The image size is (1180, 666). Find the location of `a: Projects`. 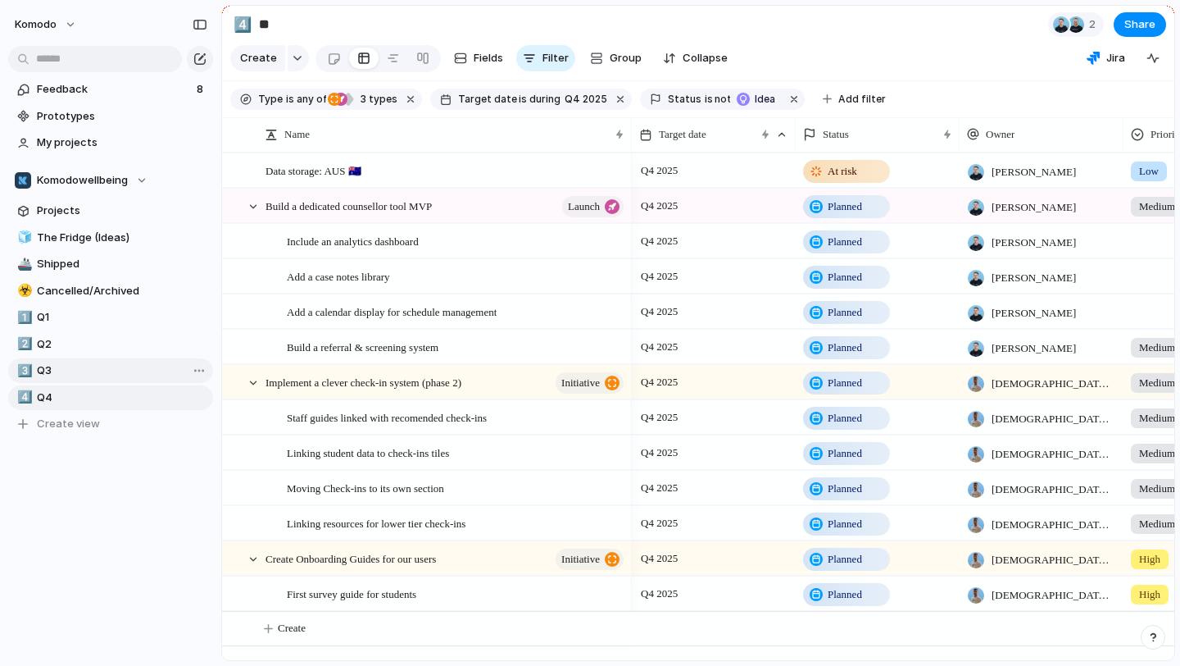

a: Projects is located at coordinates (111, 211).